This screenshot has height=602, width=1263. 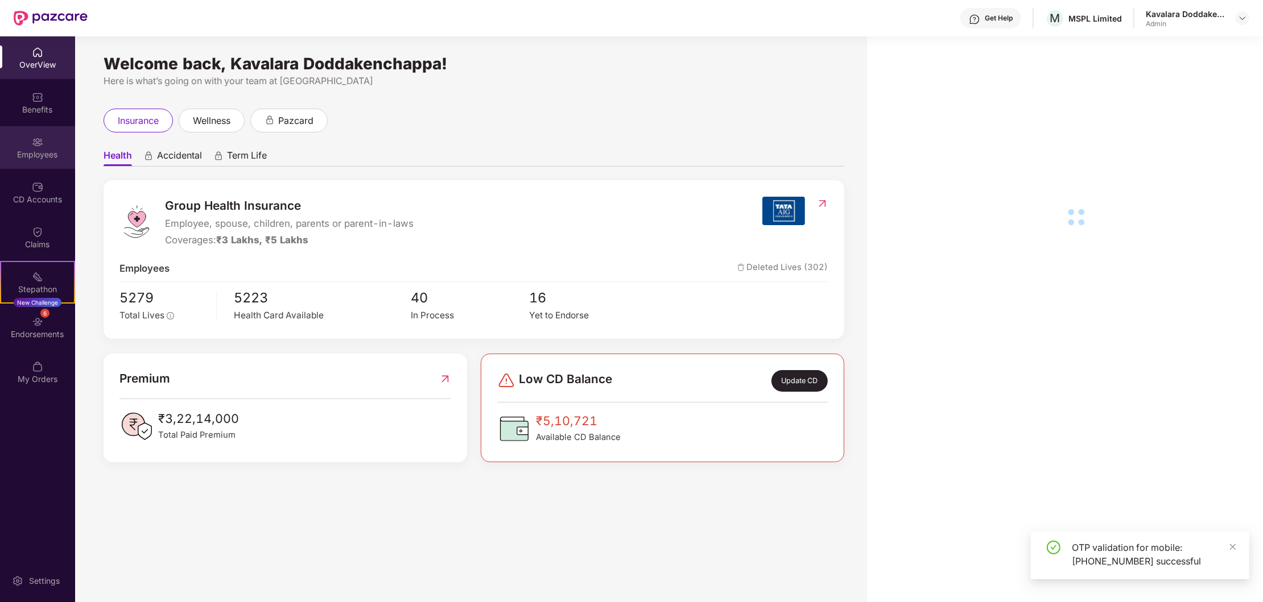 I want to click on span: Premium, so click(x=144, y=379).